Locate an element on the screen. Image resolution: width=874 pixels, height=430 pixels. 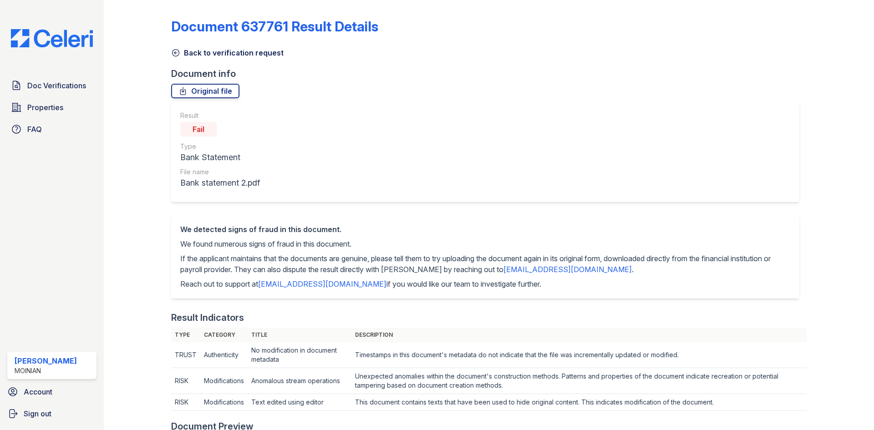
div: Moinian is located at coordinates (45, 371).